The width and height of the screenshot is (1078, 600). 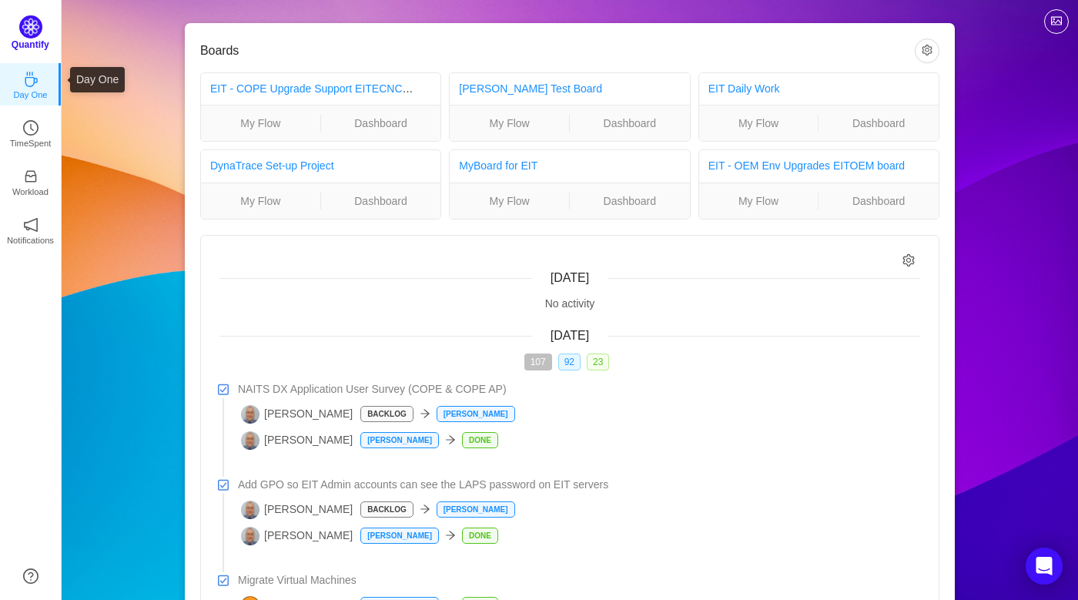 I want to click on a: icon: coffeeDay One, so click(x=31, y=84).